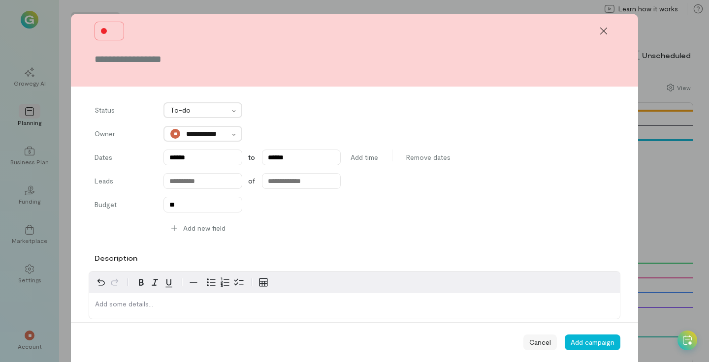 This screenshot has width=709, height=362. I want to click on span: Add campaign, so click(592, 342).